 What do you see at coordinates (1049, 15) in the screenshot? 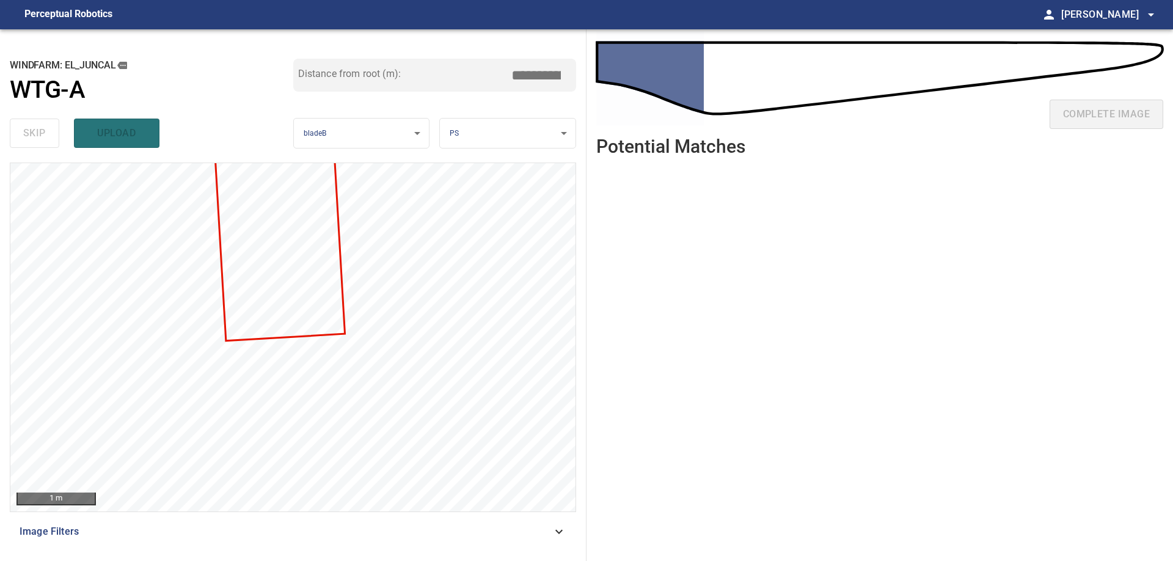
I see `span: person` at bounding box center [1049, 15].